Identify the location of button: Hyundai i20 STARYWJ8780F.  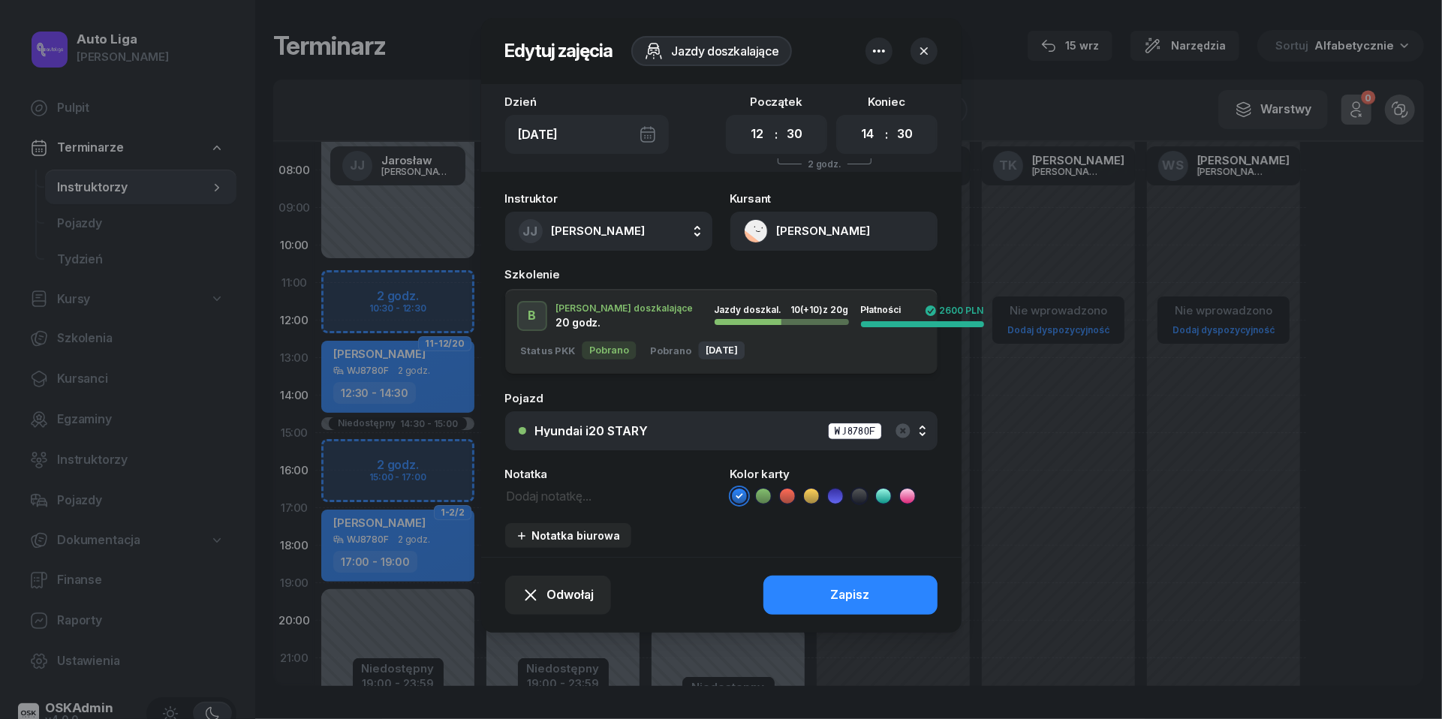
(721, 431).